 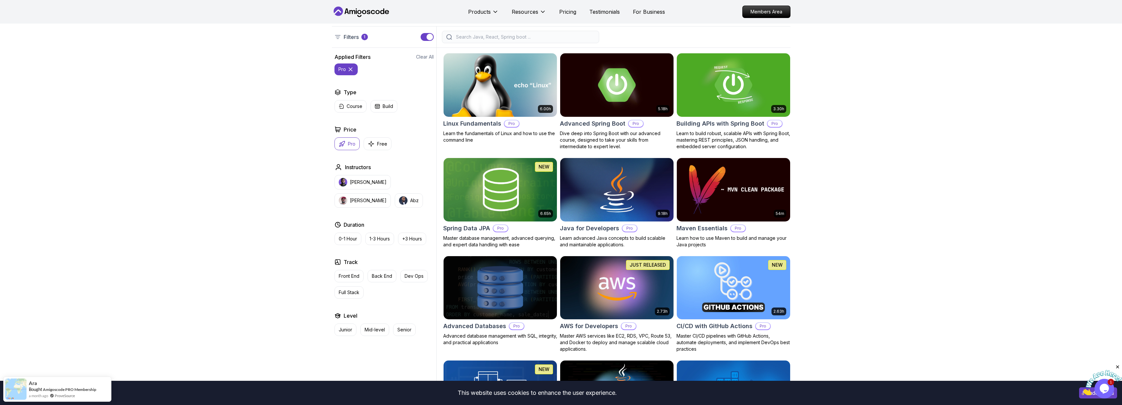 What do you see at coordinates (414, 276) in the screenshot?
I see `button: Dev Ops` at bounding box center [414, 276].